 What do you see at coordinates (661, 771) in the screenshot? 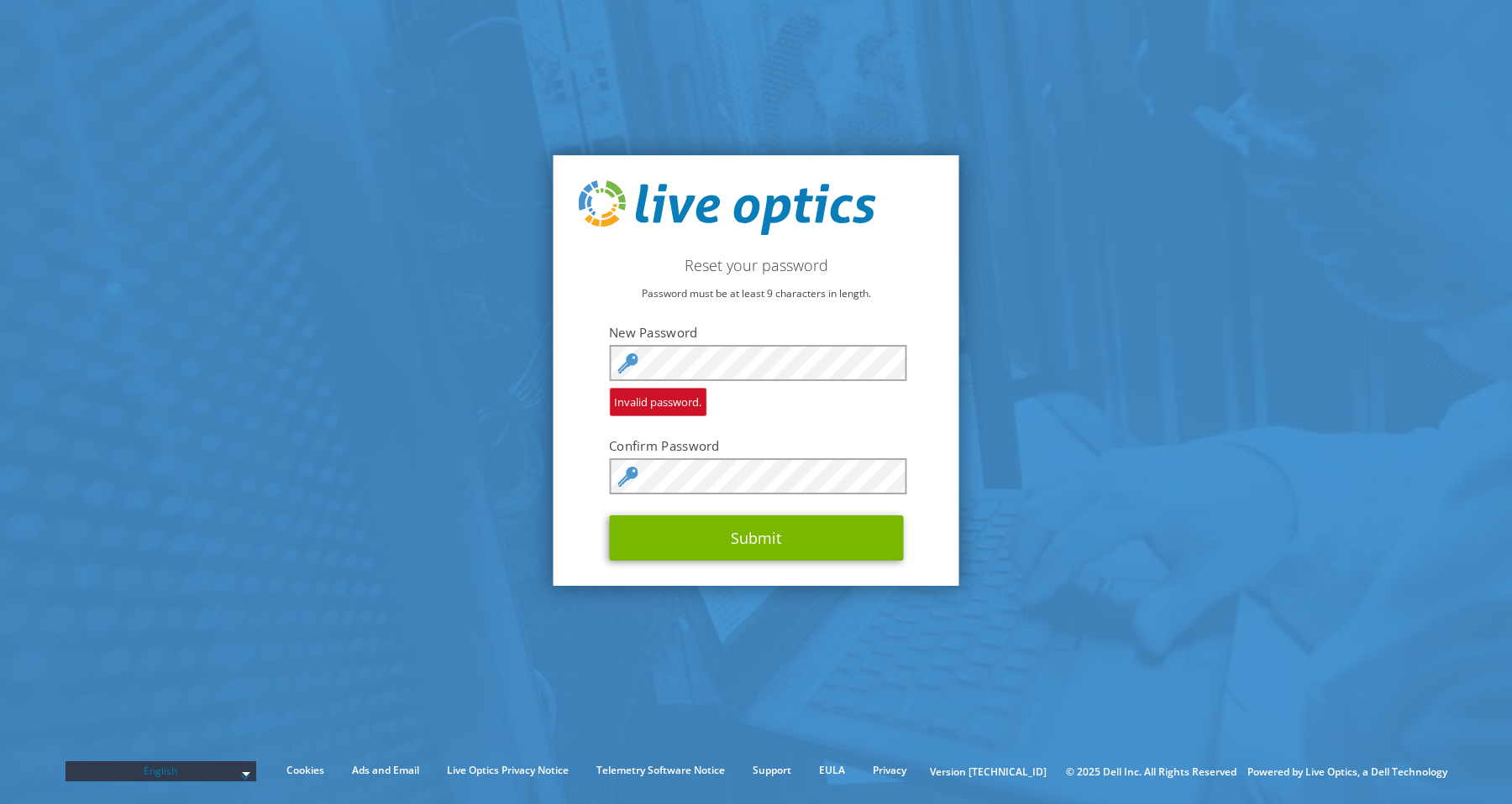
I see `a: Telemetry Software Notice` at bounding box center [661, 771].